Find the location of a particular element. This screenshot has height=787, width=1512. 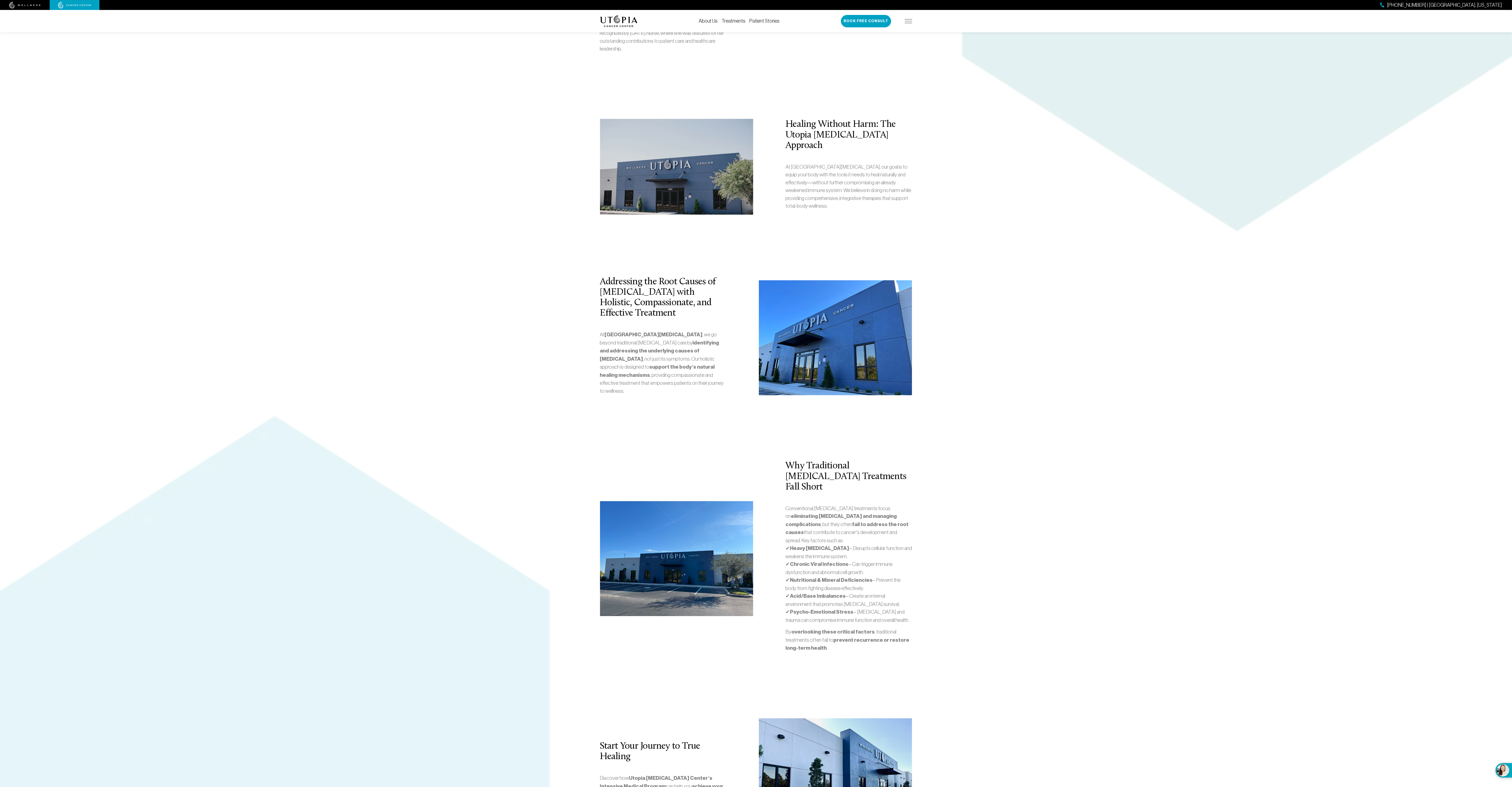

img: logo is located at coordinates (619, 21).